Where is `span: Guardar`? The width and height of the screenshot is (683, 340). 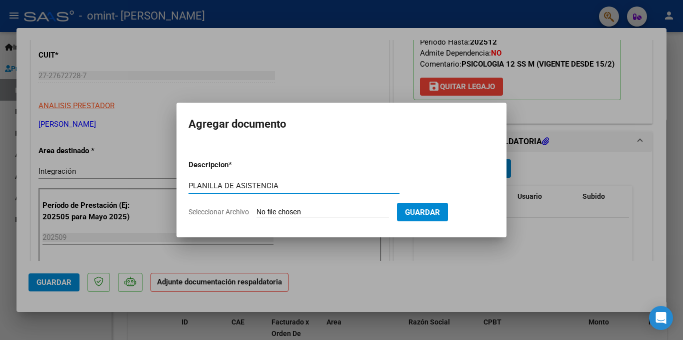
span: Guardar is located at coordinates (423, 212).